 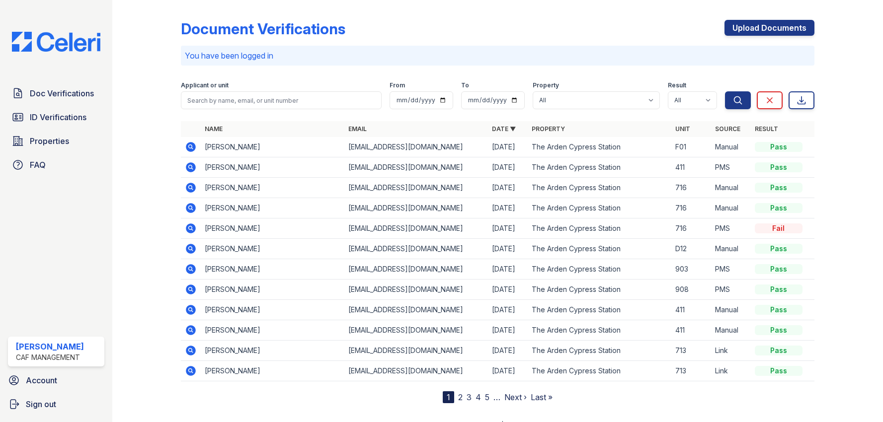 What do you see at coordinates (56, 42) in the screenshot?
I see `img: CE_Logo_Blue-a8612792a0a2168367f1c8372b55b34899dd931a85d93a1a3d3e32e68fde9ad4.png` at bounding box center [56, 42].